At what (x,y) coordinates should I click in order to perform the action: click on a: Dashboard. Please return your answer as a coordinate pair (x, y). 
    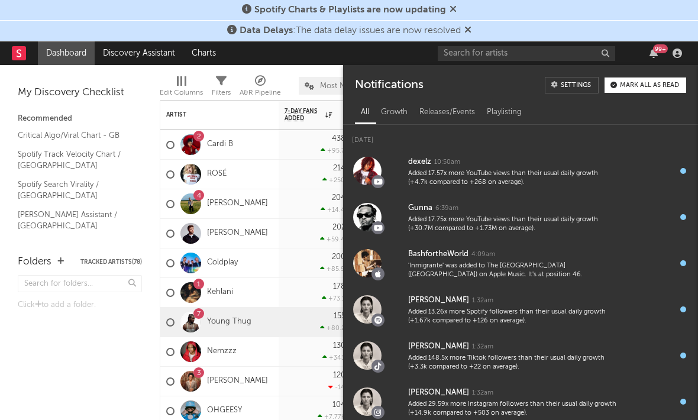
    Looking at the image, I should click on (66, 53).